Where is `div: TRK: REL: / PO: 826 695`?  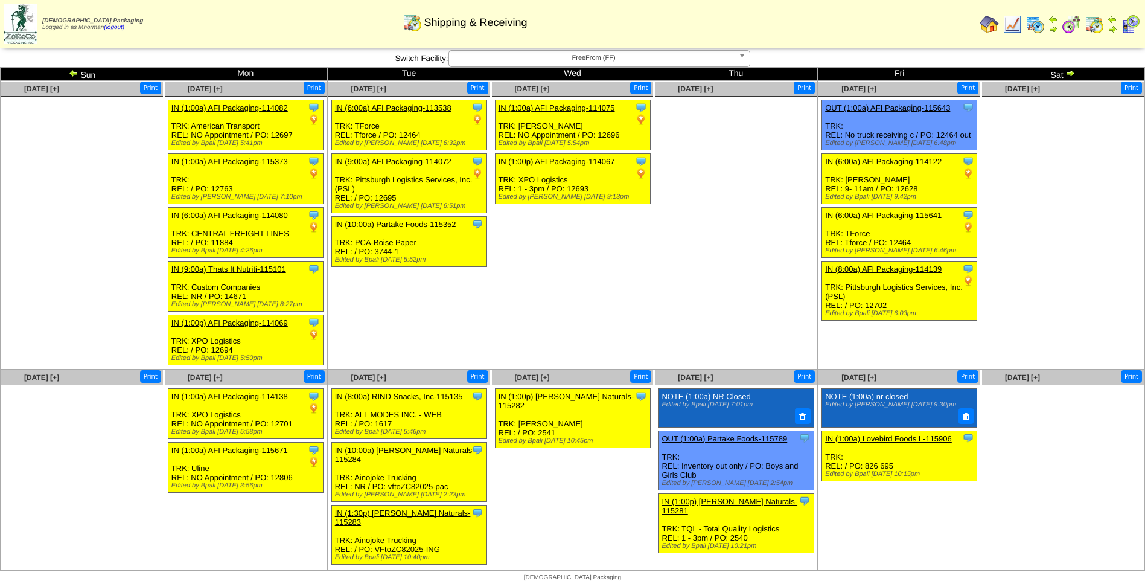
div: TRK: REL: / PO: 826 695 is located at coordinates (899, 455).